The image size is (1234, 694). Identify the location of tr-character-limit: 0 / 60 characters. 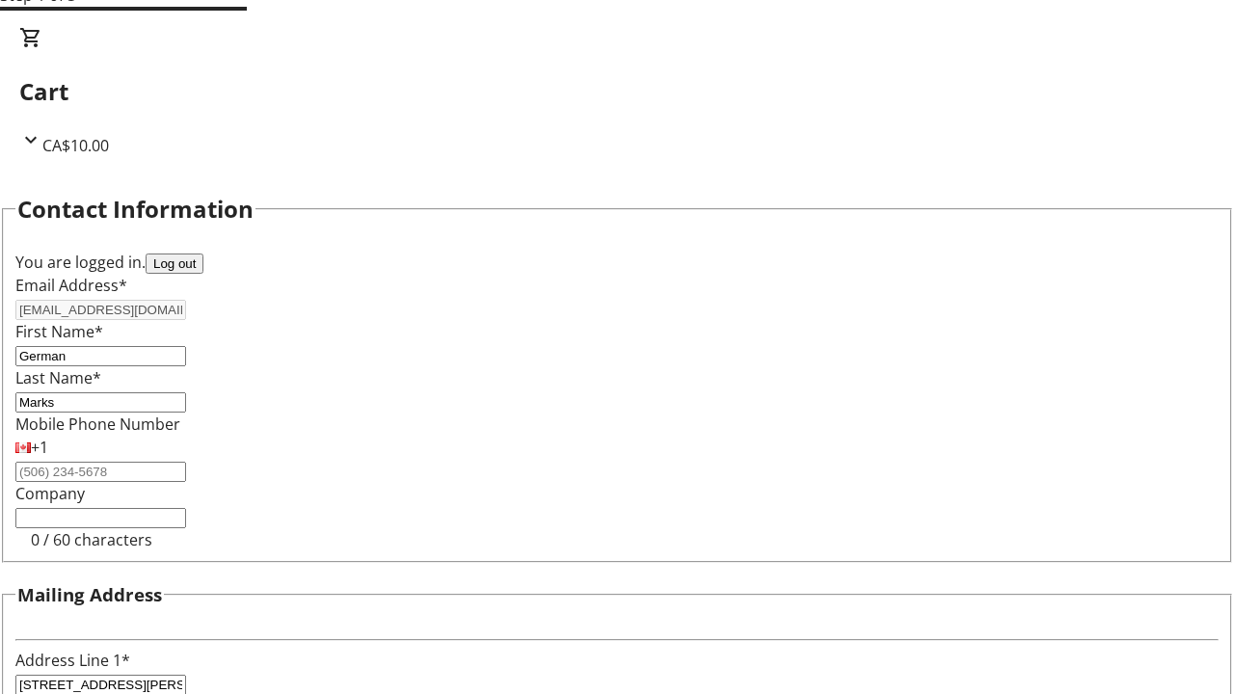
(92, 540).